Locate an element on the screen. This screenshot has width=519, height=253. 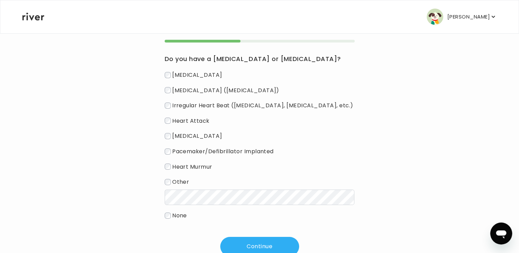
input: None is located at coordinates (168, 216).